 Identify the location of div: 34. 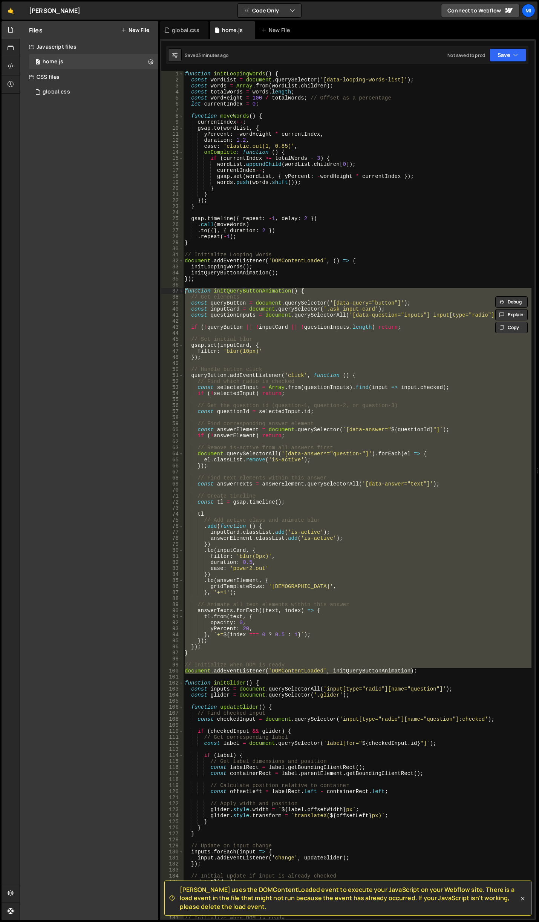
(172, 273).